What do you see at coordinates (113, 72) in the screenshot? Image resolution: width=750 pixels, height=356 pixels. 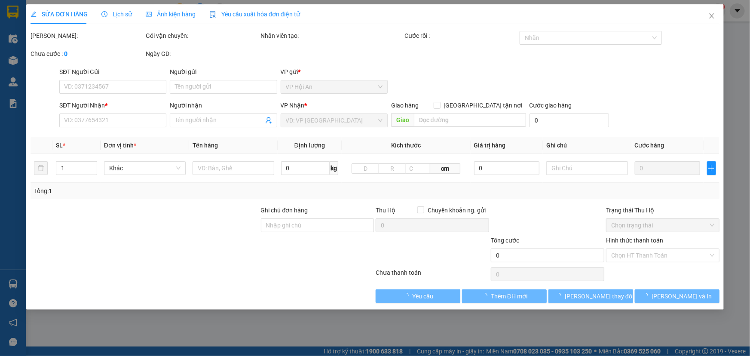 I see `div: SĐT Người Gửi` at bounding box center [113, 72].